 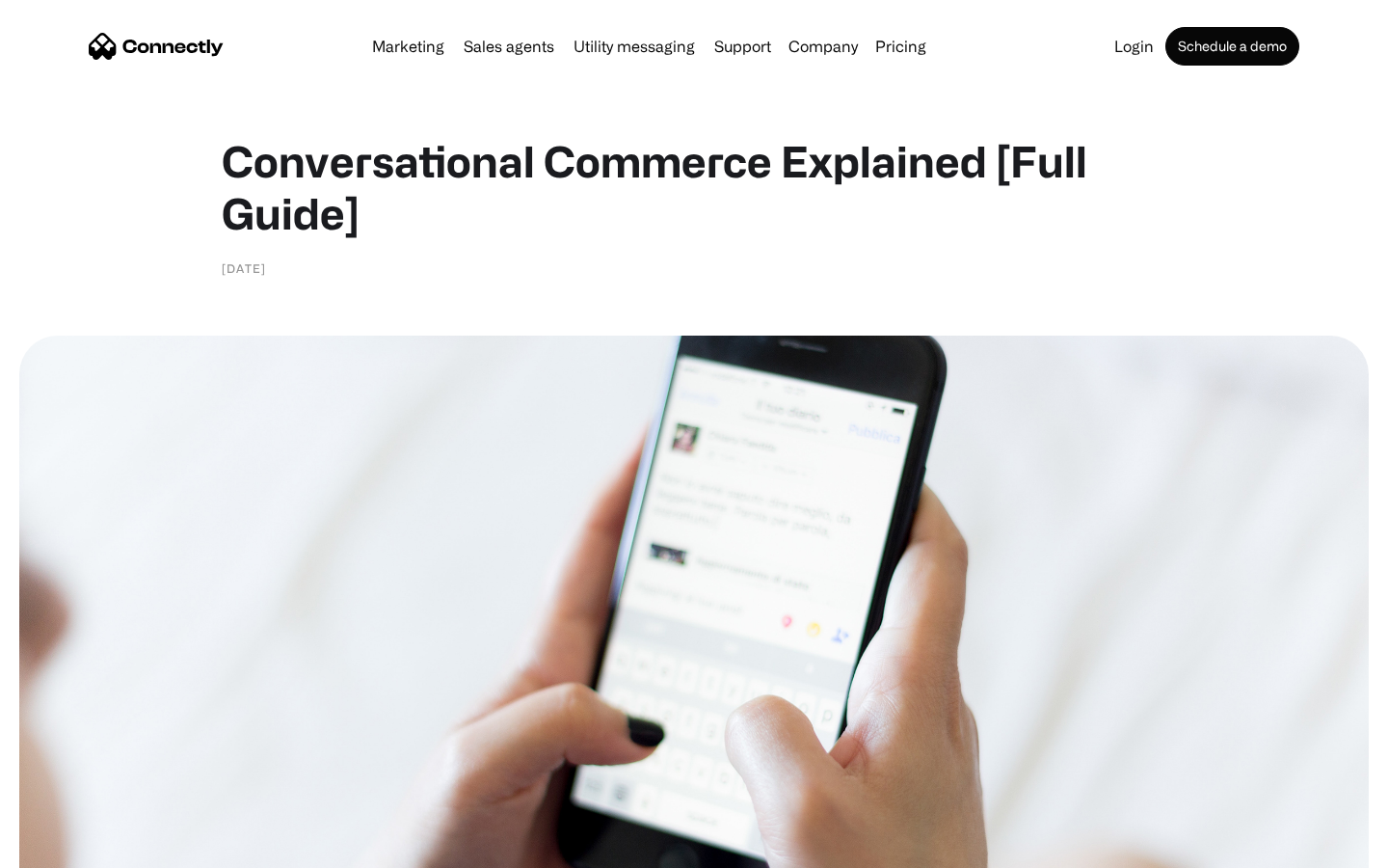 What do you see at coordinates (67, 847) in the screenshot?
I see `aside: Language selected: English` at bounding box center [67, 847].